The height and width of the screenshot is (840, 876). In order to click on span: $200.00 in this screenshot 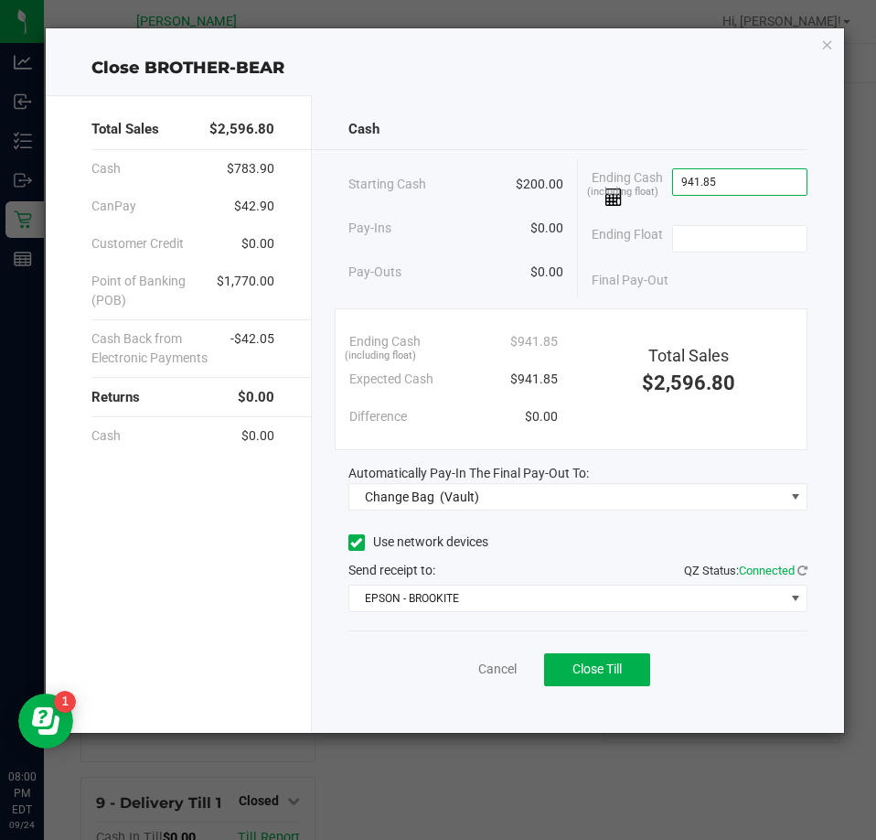, I will do `click(540, 184)`.